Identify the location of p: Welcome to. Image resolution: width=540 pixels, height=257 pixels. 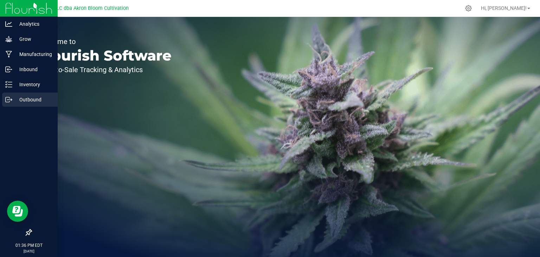
(105, 41).